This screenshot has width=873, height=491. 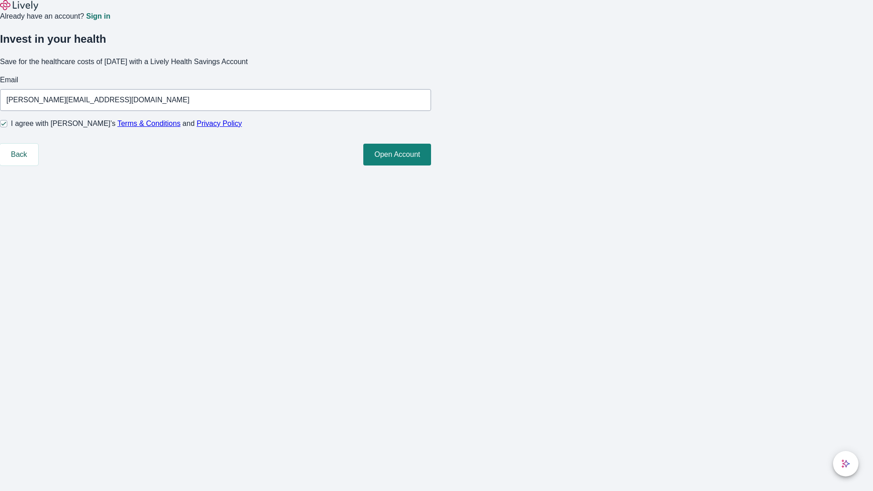 What do you see at coordinates (397, 155) in the screenshot?
I see `button: Open Account` at bounding box center [397, 155].